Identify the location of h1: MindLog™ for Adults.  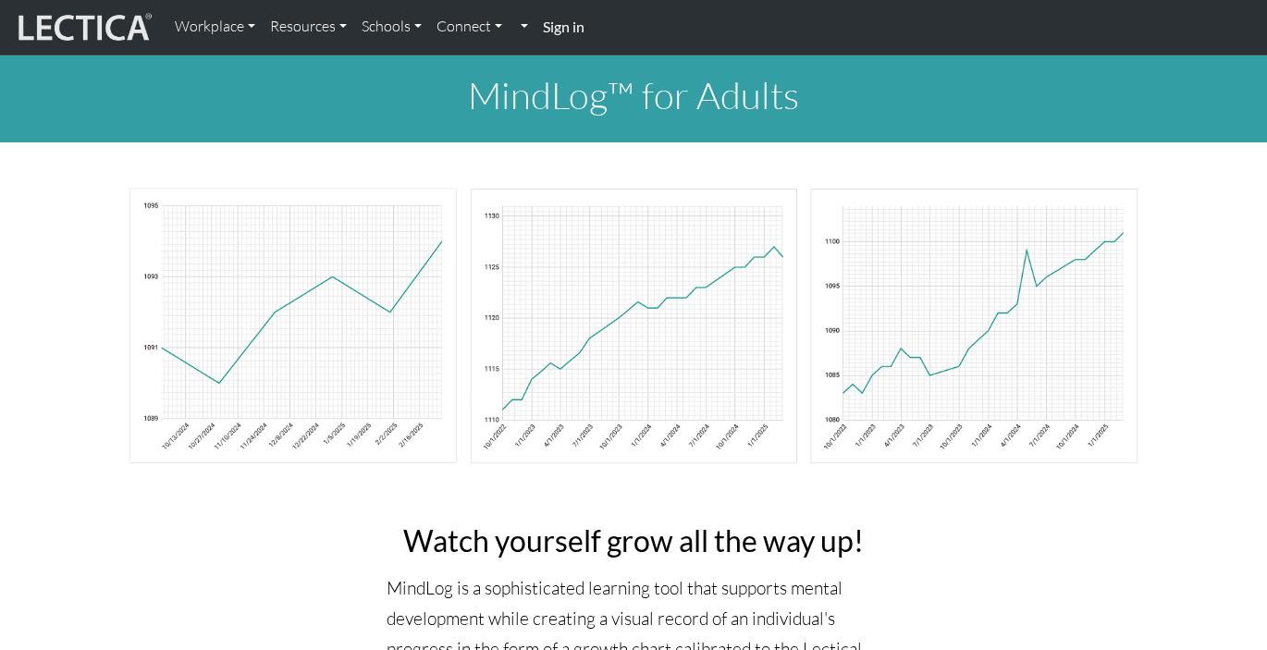
(634, 95).